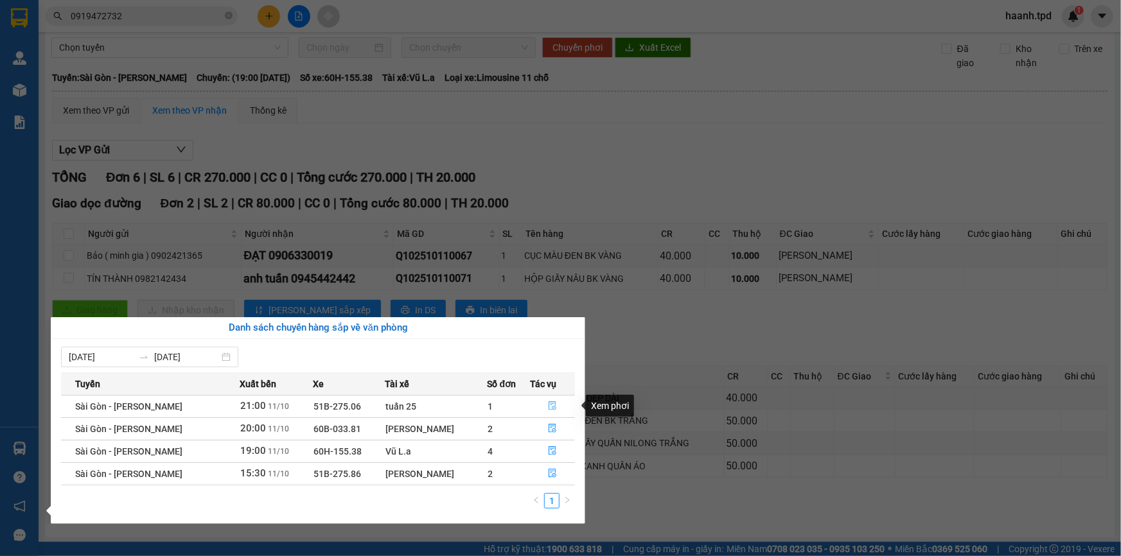 Image resolution: width=1121 pixels, height=556 pixels. Describe the element at coordinates (536, 501) in the screenshot. I see `li: Previous Page` at that location.